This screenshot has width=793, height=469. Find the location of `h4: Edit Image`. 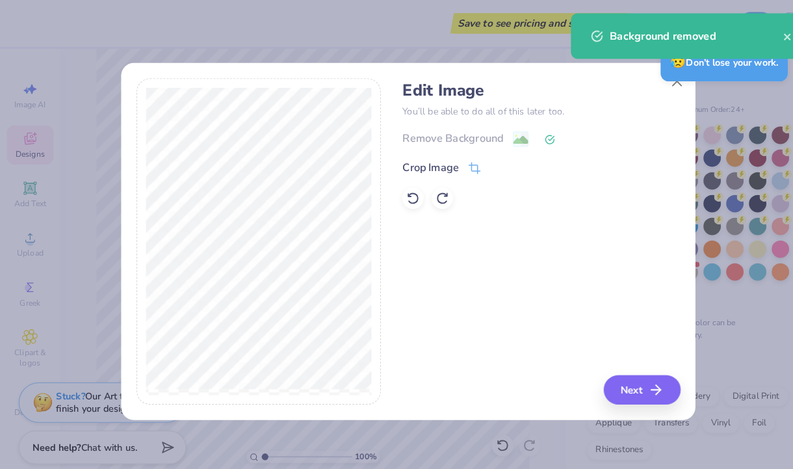

h4: Edit Image is located at coordinates (525, 88).